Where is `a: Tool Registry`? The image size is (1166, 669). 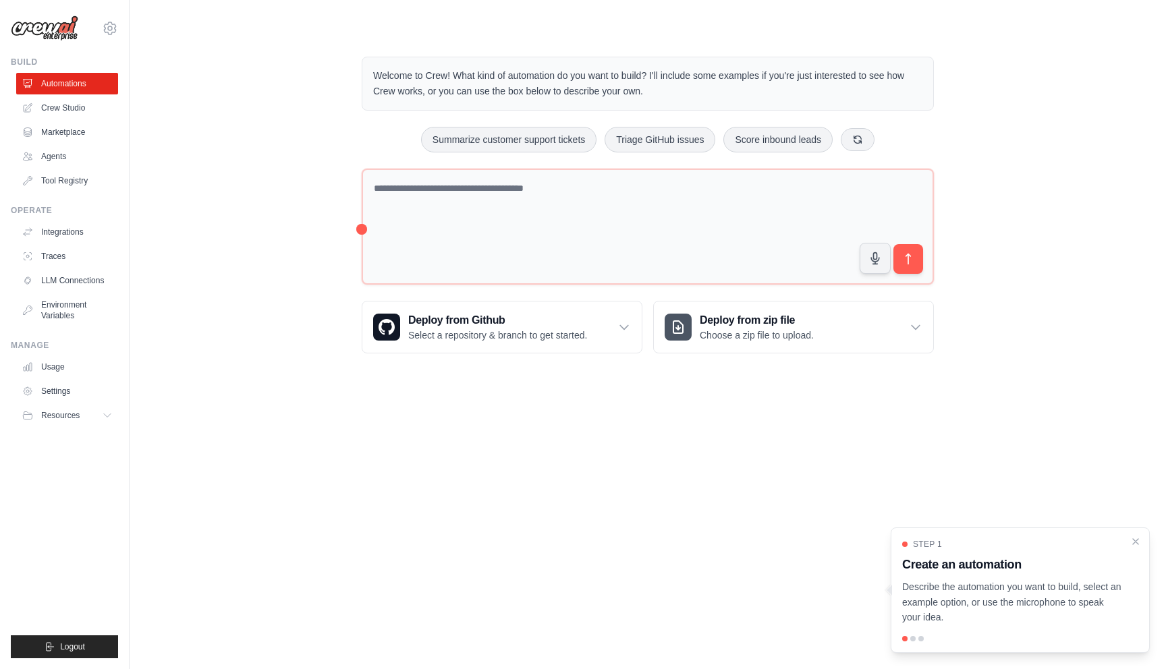 a: Tool Registry is located at coordinates (67, 181).